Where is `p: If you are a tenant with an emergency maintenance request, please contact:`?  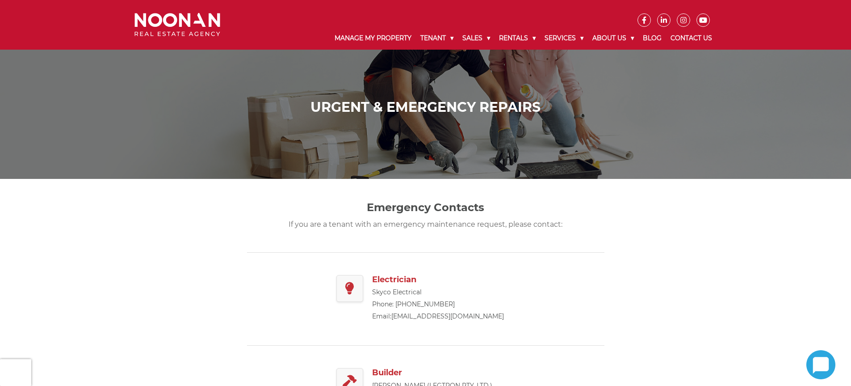
p: If you are a tenant with an emergency maintenance request, please contact: is located at coordinates (426, 224).